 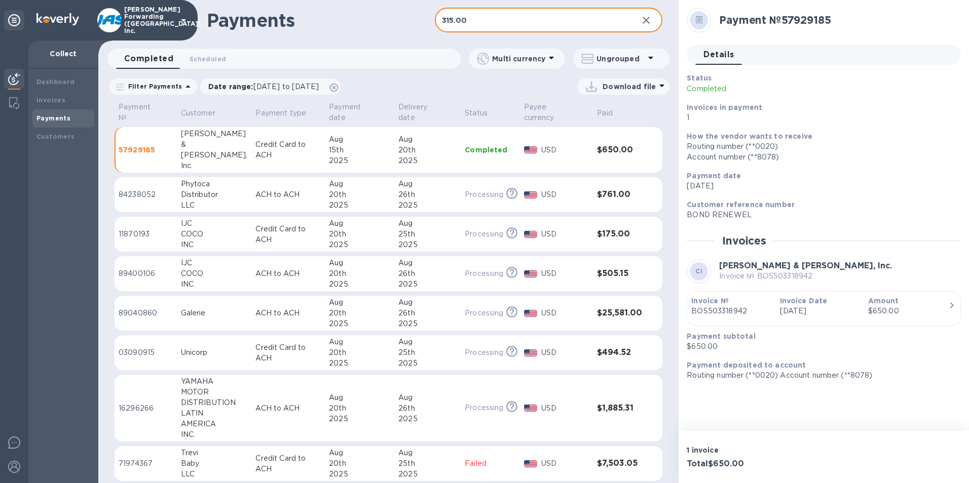 I want to click on p: 11870193, so click(x=145, y=234).